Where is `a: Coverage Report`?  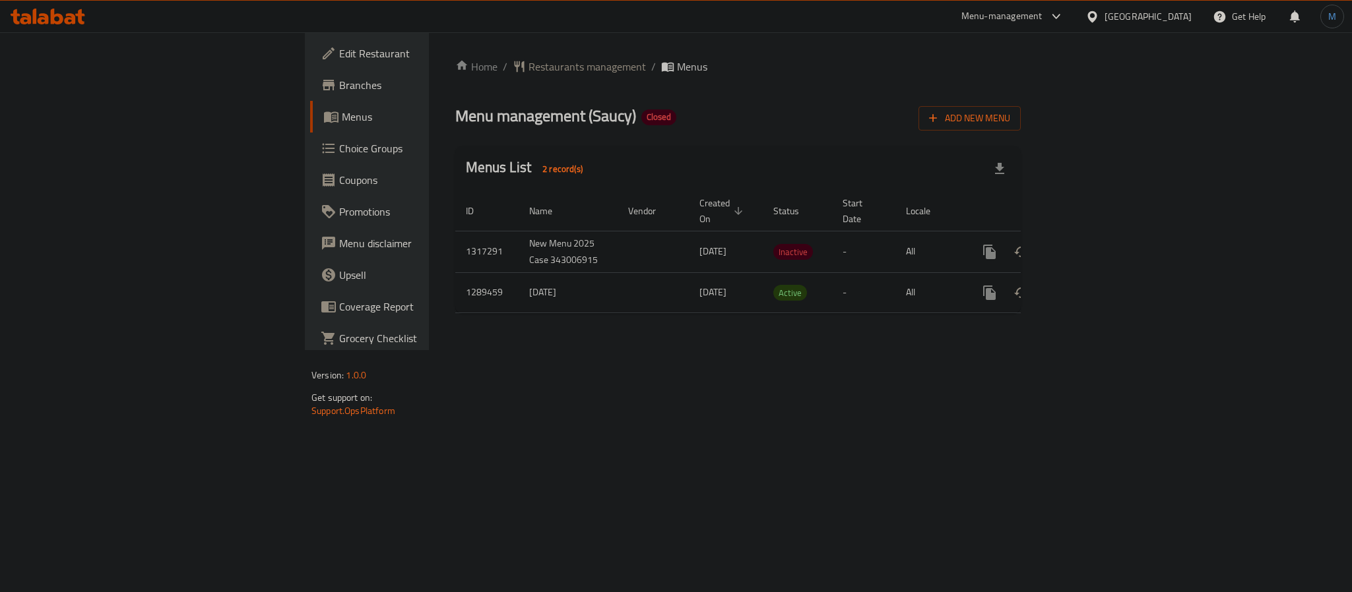
a: Coverage Report is located at coordinates (420, 307).